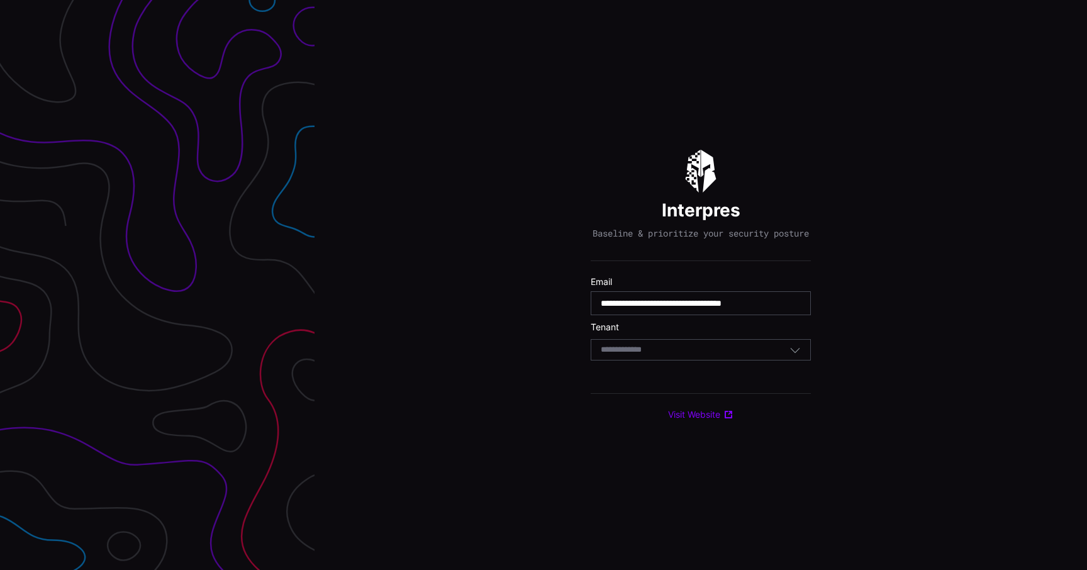 Image resolution: width=1087 pixels, height=570 pixels. What do you see at coordinates (701, 210) in the screenshot?
I see `h1: Interpres` at bounding box center [701, 210].